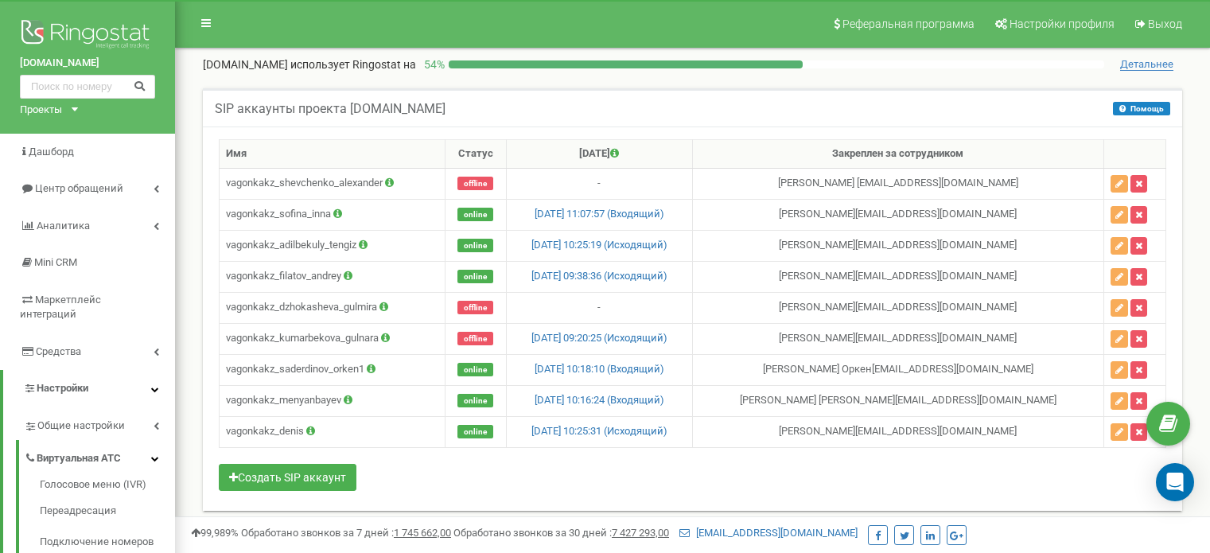 The height and width of the screenshot is (553, 1210). What do you see at coordinates (88, 36) in the screenshot?
I see `img: Ringostat logo` at bounding box center [88, 36].